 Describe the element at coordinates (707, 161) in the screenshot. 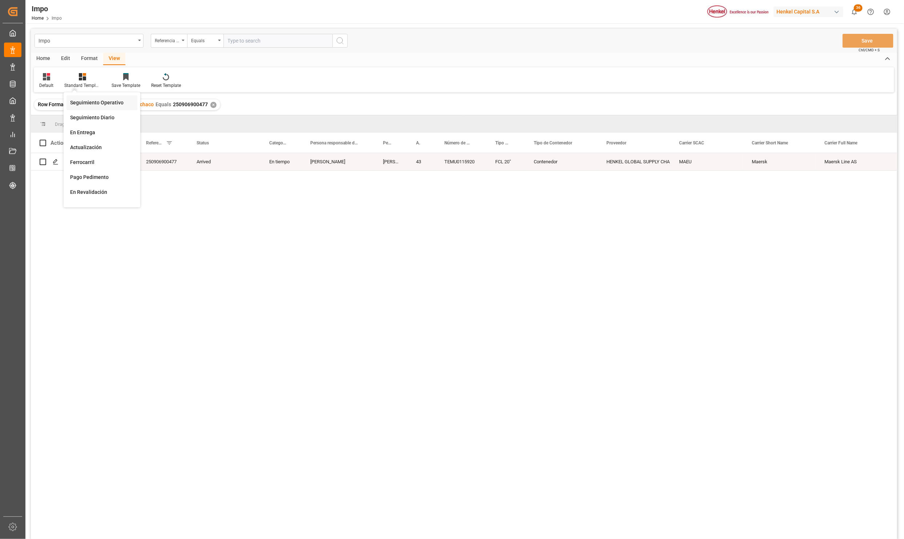

I see `div: MAEU` at that location.